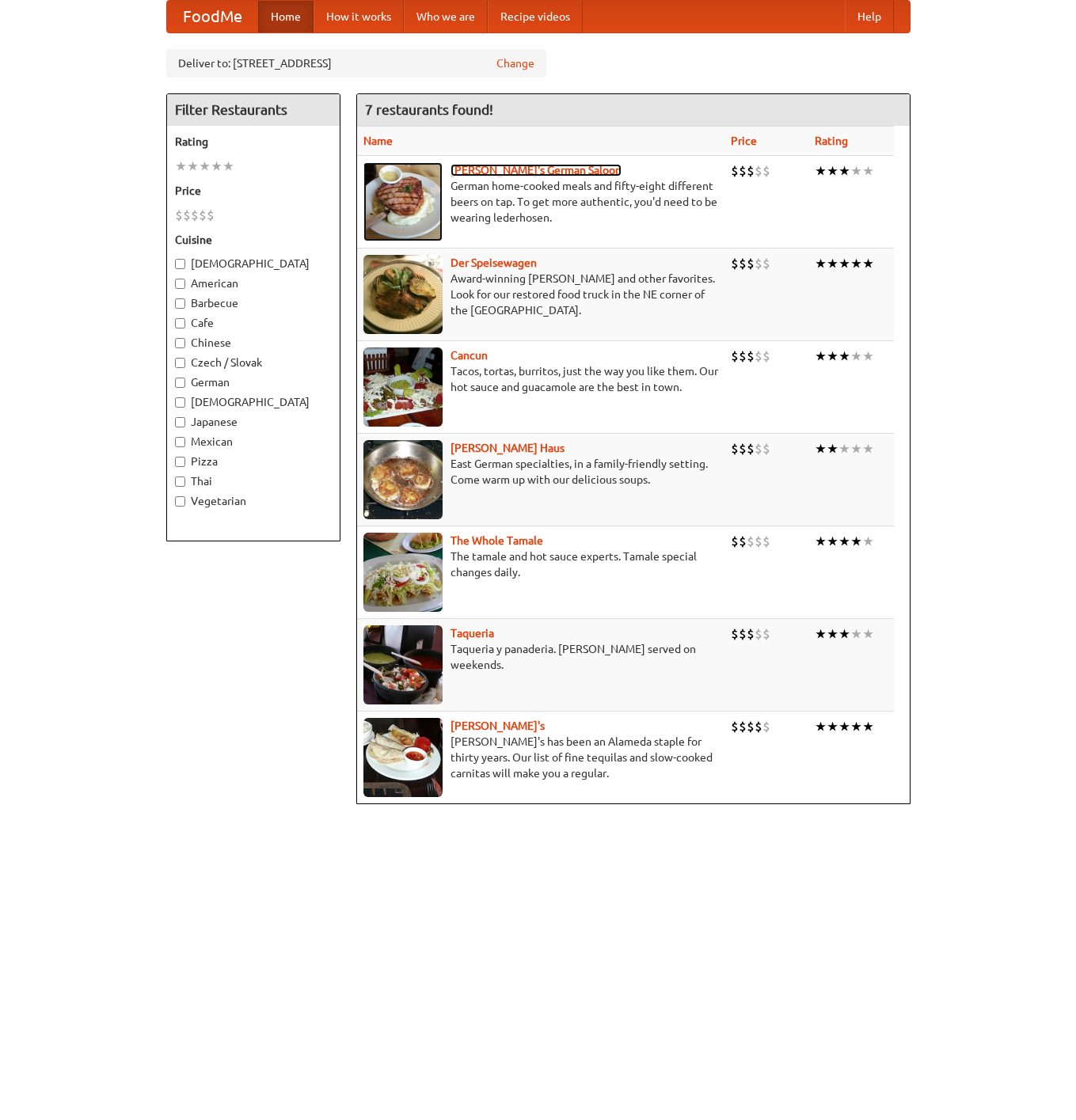 Image resolution: width=1076 pixels, height=1120 pixels. Describe the element at coordinates (430, 109) in the screenshot. I see `ng-pluralize: 7 restaurants found!` at that location.